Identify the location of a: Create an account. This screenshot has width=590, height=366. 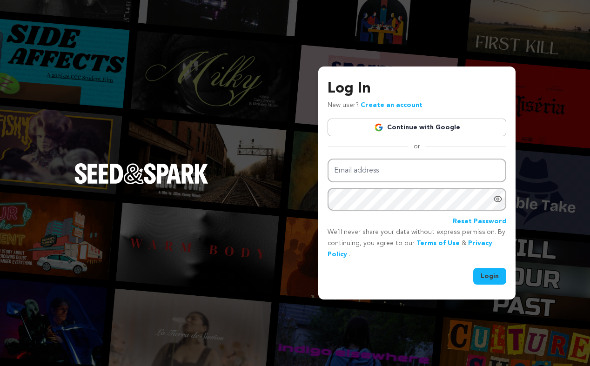
(391, 105).